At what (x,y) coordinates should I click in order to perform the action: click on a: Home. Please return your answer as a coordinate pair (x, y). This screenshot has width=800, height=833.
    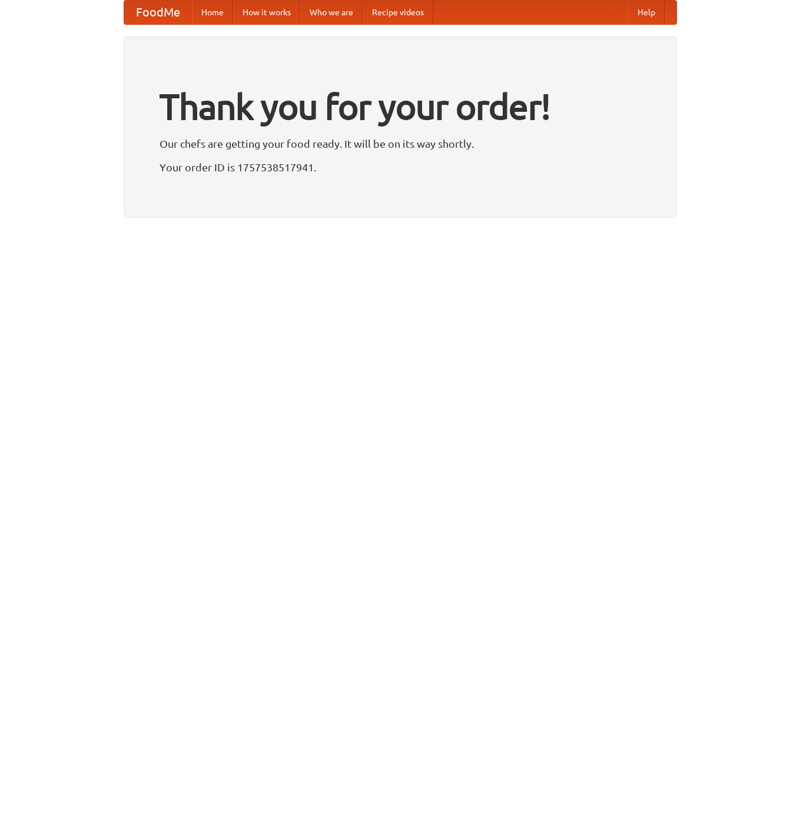
    Looking at the image, I should click on (213, 12).